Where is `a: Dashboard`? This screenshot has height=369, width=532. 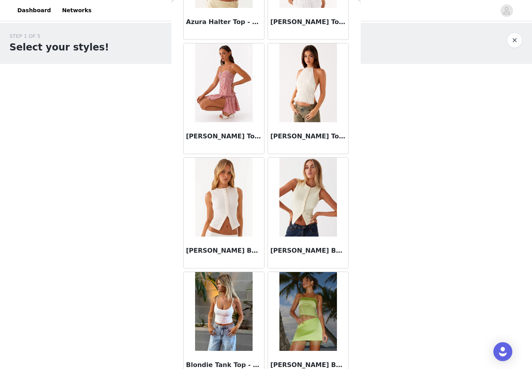
a: Dashboard is located at coordinates (34, 10).